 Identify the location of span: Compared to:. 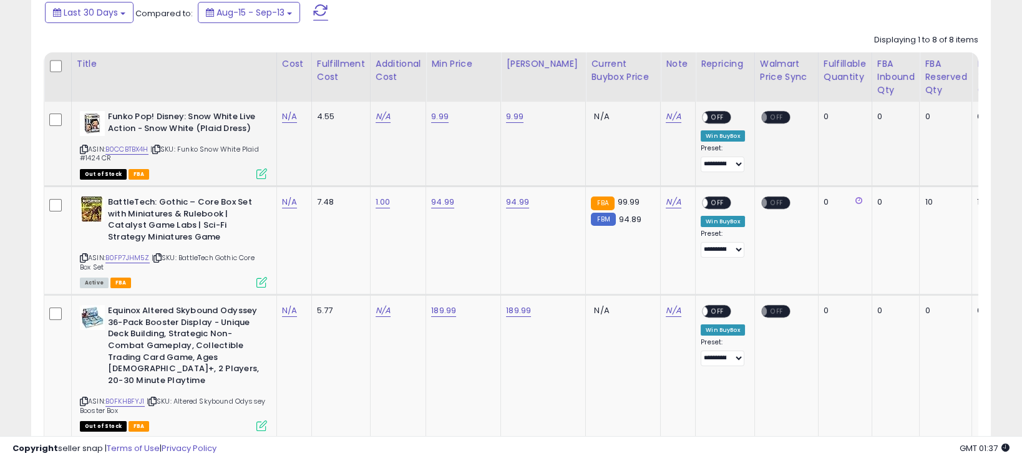
(164, 13).